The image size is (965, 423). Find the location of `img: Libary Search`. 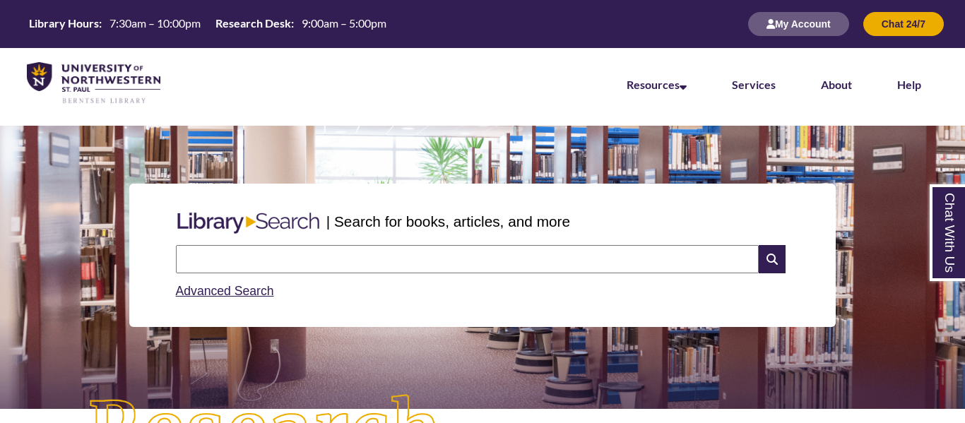

img: Libary Search is located at coordinates (248, 223).